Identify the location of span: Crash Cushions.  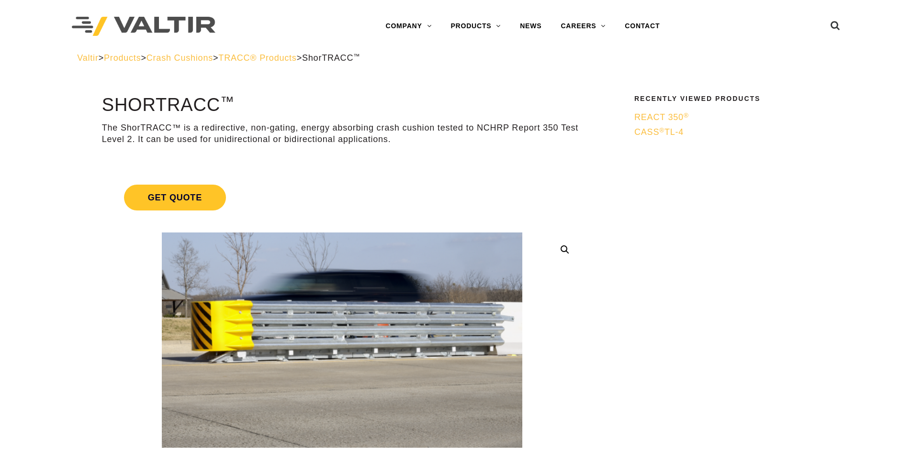
(180, 58).